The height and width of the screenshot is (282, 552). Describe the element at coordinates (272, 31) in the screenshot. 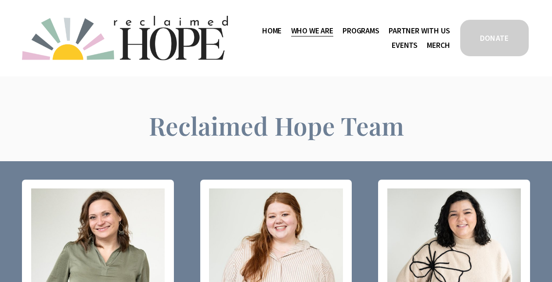

I see `a: Home` at that location.